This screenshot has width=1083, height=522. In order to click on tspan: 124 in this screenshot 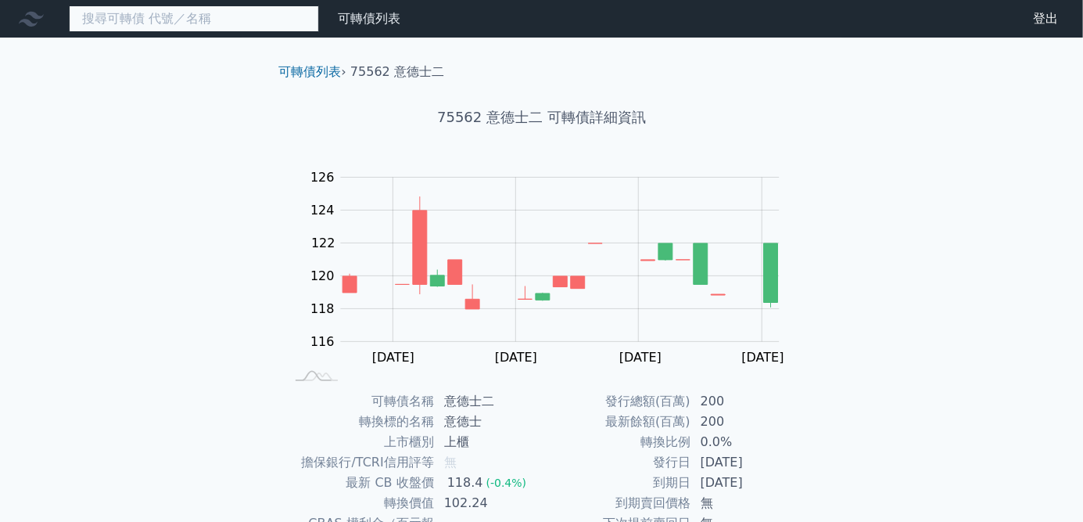, I will do `click(322, 210)`.